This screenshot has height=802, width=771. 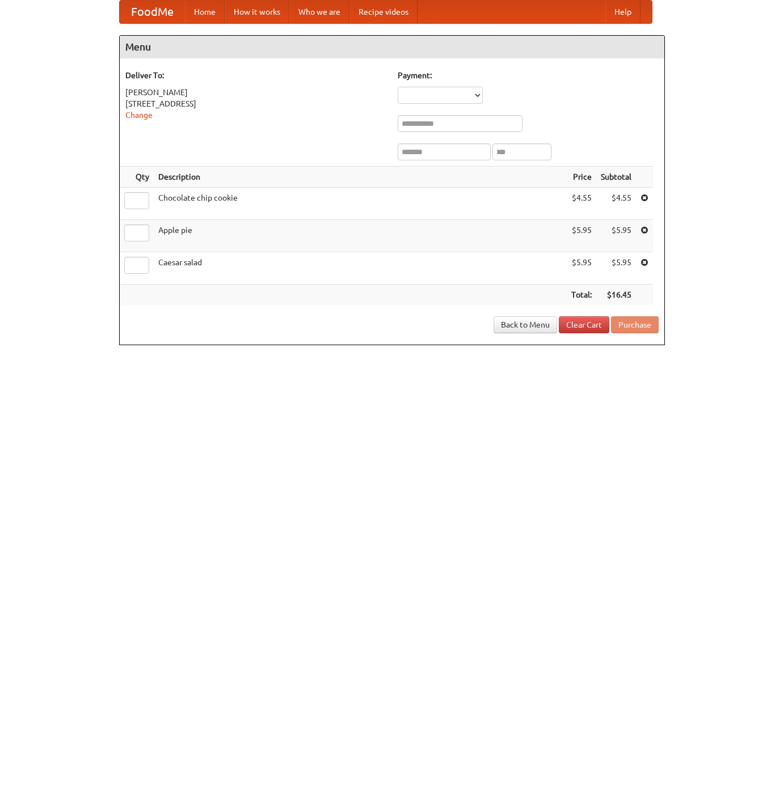 I want to click on th: Subtotal, so click(x=616, y=177).